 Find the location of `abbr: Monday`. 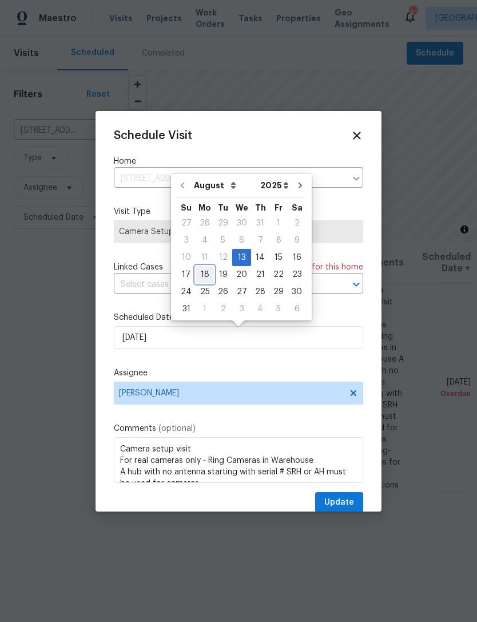

abbr: Monday is located at coordinates (205, 208).